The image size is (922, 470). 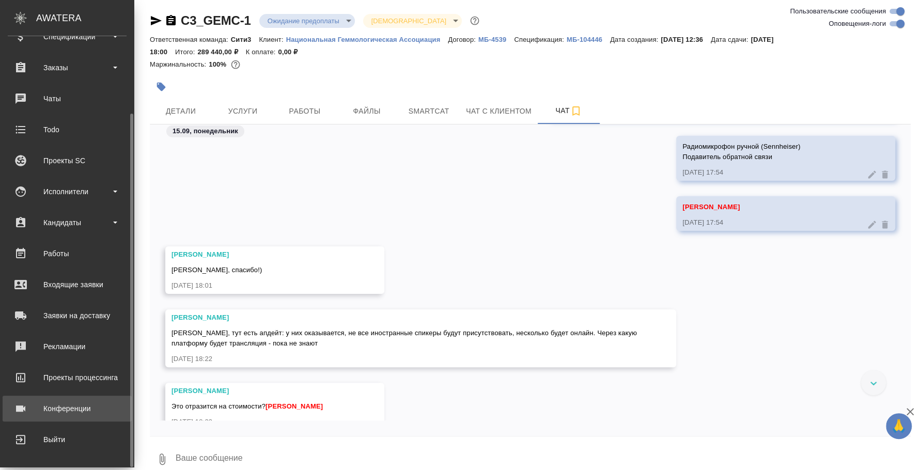 What do you see at coordinates (463, 39) in the screenshot?
I see `p: Договор:` at bounding box center [463, 39].